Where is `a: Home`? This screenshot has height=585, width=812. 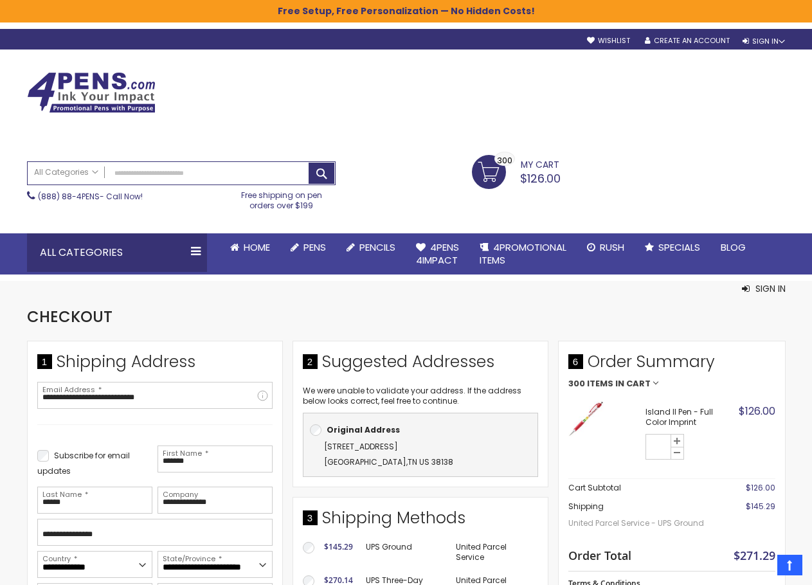 a: Home is located at coordinates (250, 247).